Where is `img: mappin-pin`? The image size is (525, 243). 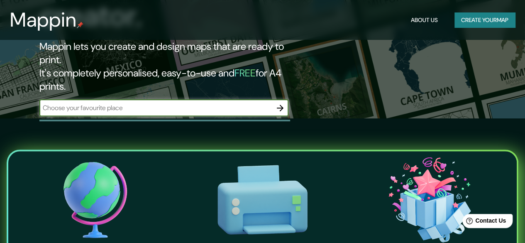
img: mappin-pin is located at coordinates (80, 25).